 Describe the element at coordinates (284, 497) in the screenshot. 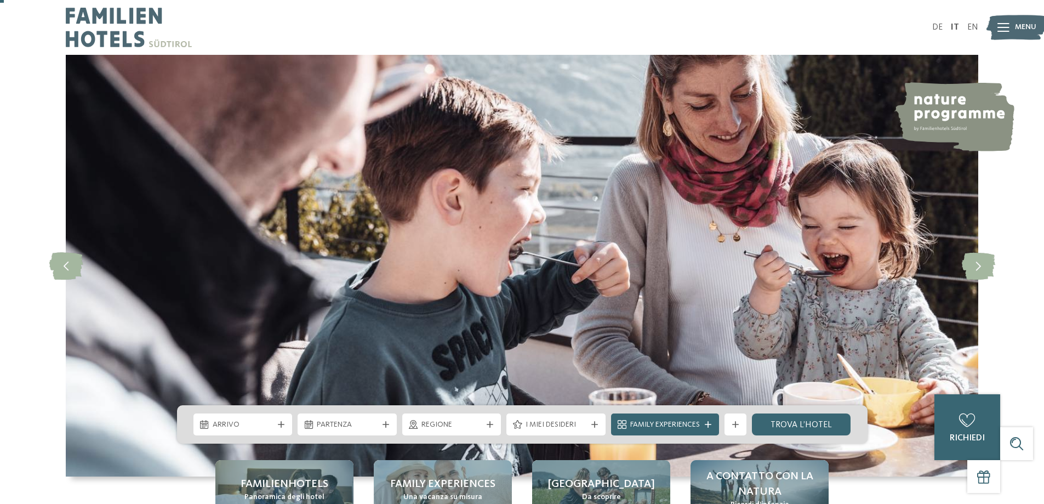

I see `span: Panoramica degli hotel` at that location.